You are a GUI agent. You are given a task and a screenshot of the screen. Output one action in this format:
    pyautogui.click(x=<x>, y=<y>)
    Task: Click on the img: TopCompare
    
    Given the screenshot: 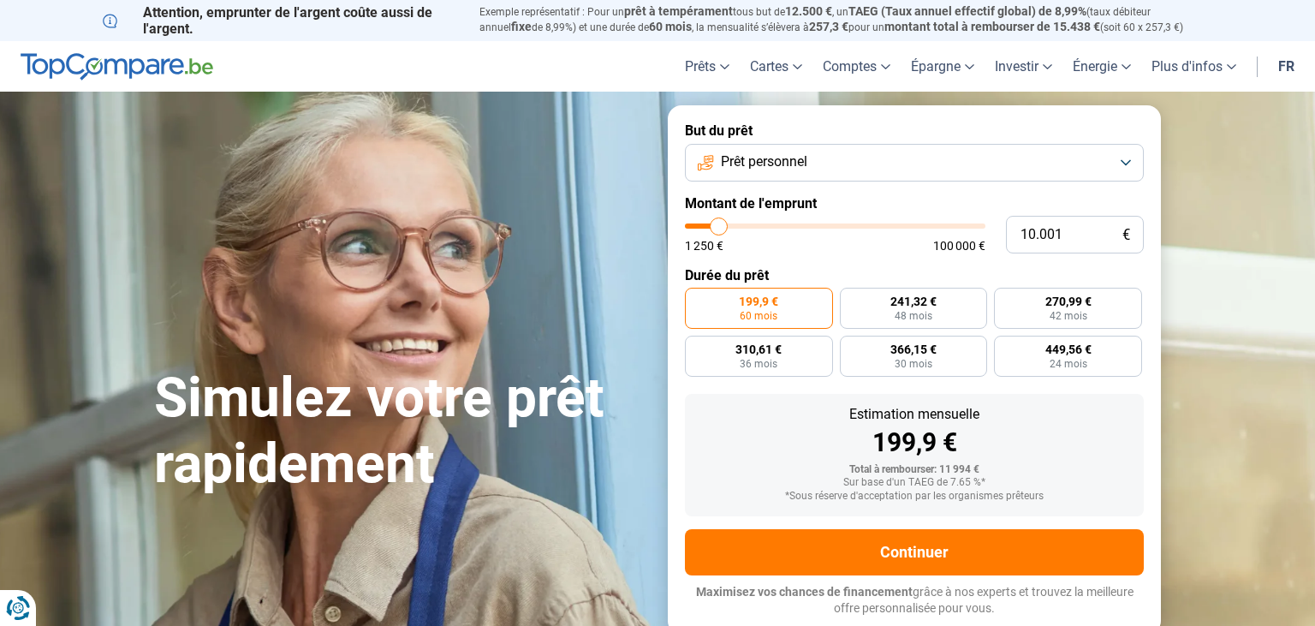 What is the action you would take?
    pyautogui.click(x=116, y=67)
    